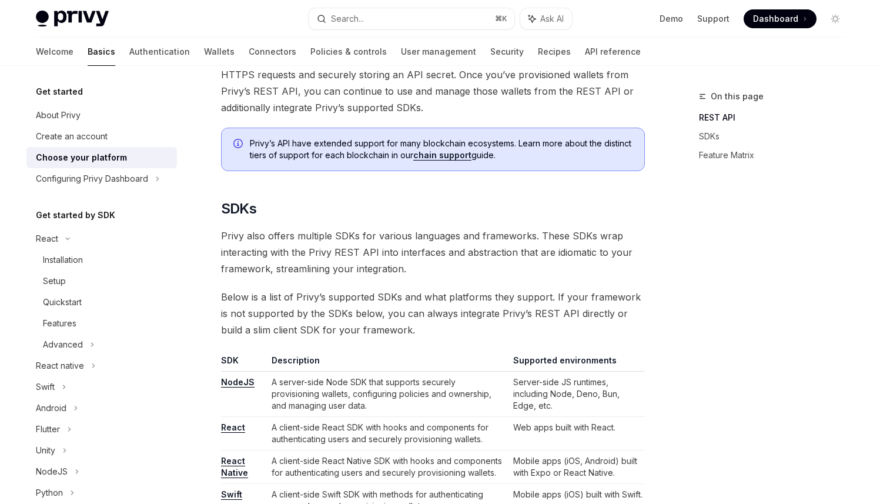 The image size is (880, 504). I want to click on a: Dashboard, so click(780, 19).